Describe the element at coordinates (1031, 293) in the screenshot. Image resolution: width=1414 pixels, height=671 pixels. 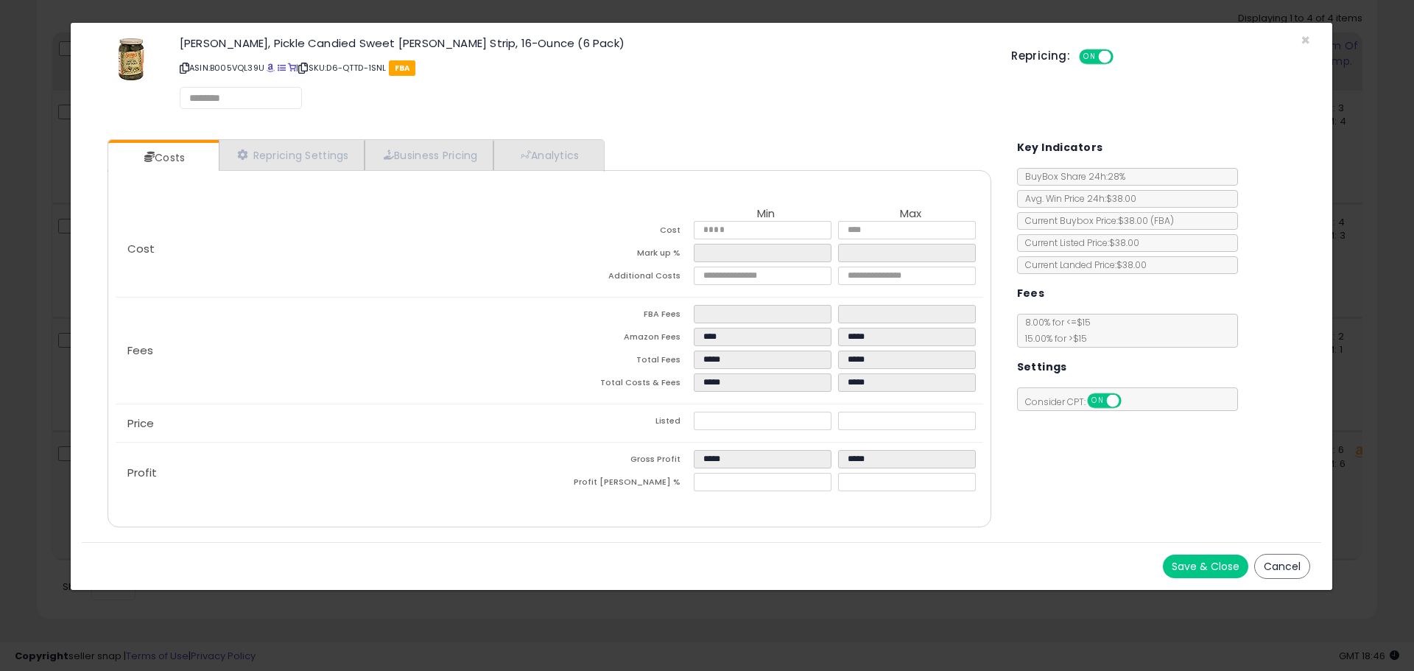
I see `h5: Fees` at that location.